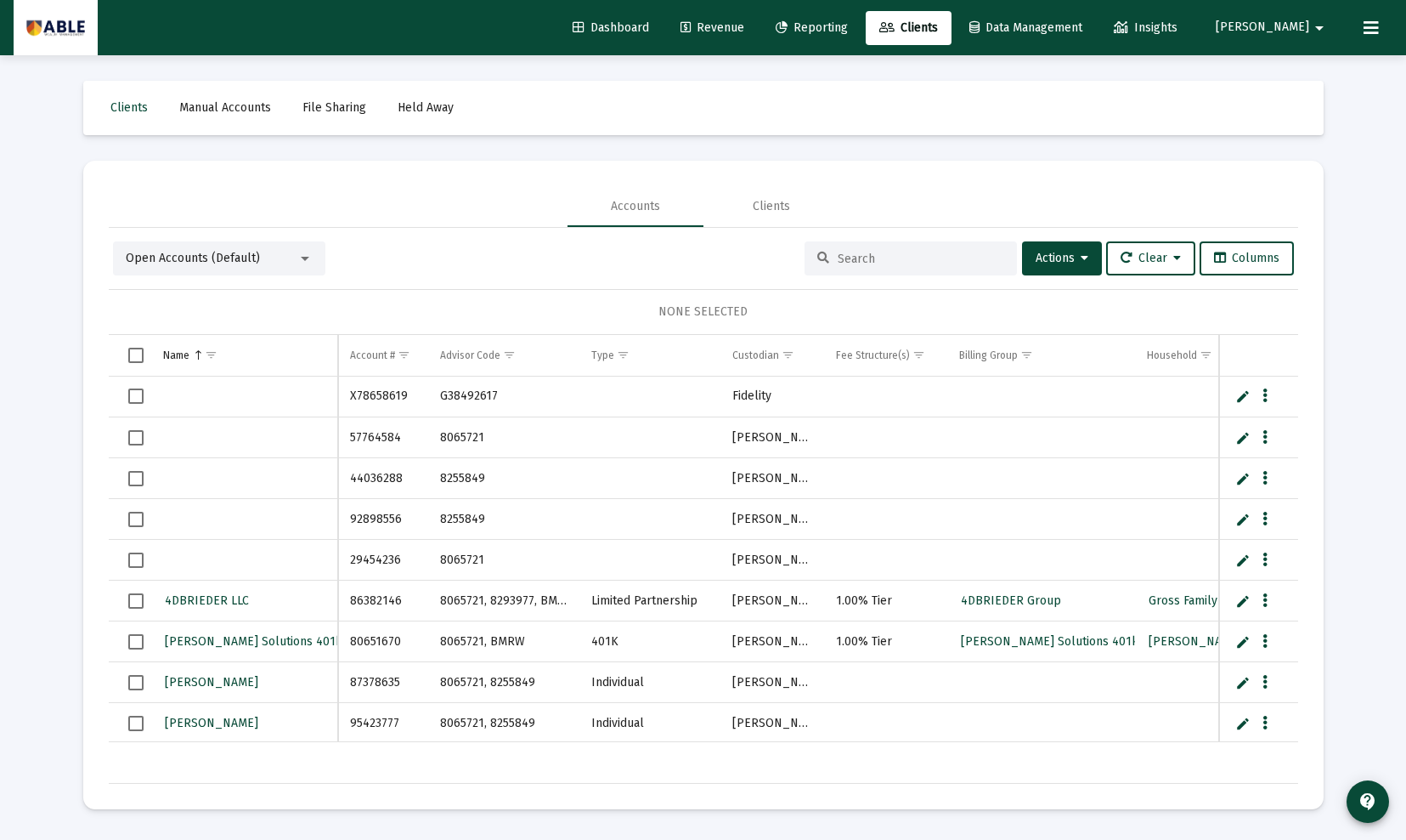 The height and width of the screenshot is (840, 1406). I want to click on a: File Sharing, so click(334, 108).